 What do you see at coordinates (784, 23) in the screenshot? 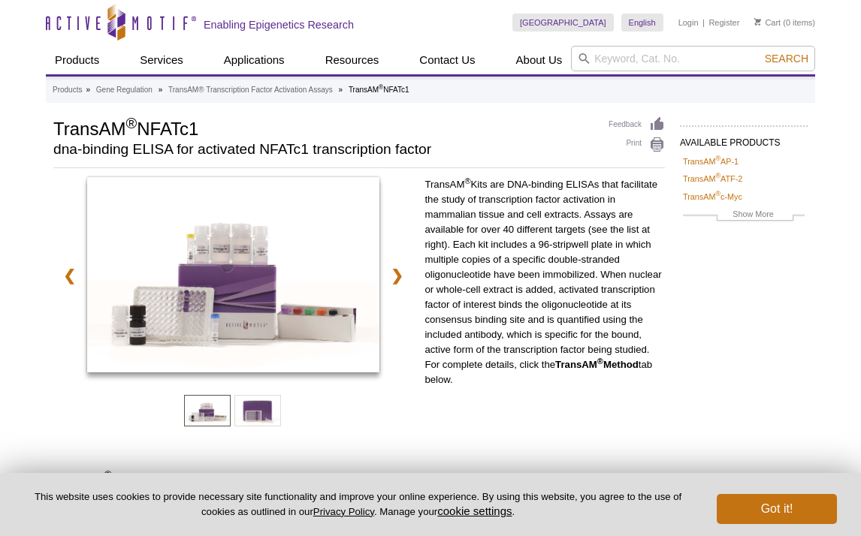
I see `li: (0 items)` at bounding box center [784, 23].